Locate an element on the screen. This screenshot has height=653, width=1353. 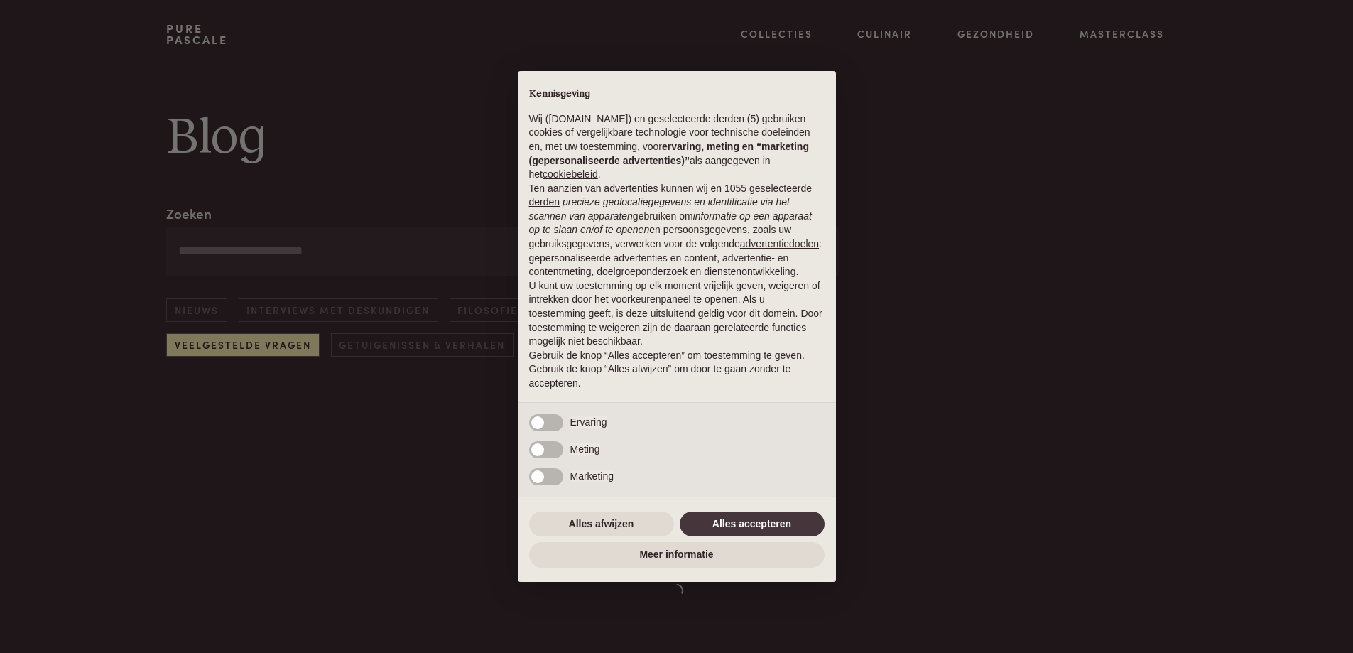
p: Ten aanzien van advertenties kunnen wij en 1055 geselecteerde gebruiken om en persoonsgegevens, z... is located at coordinates (677, 230).